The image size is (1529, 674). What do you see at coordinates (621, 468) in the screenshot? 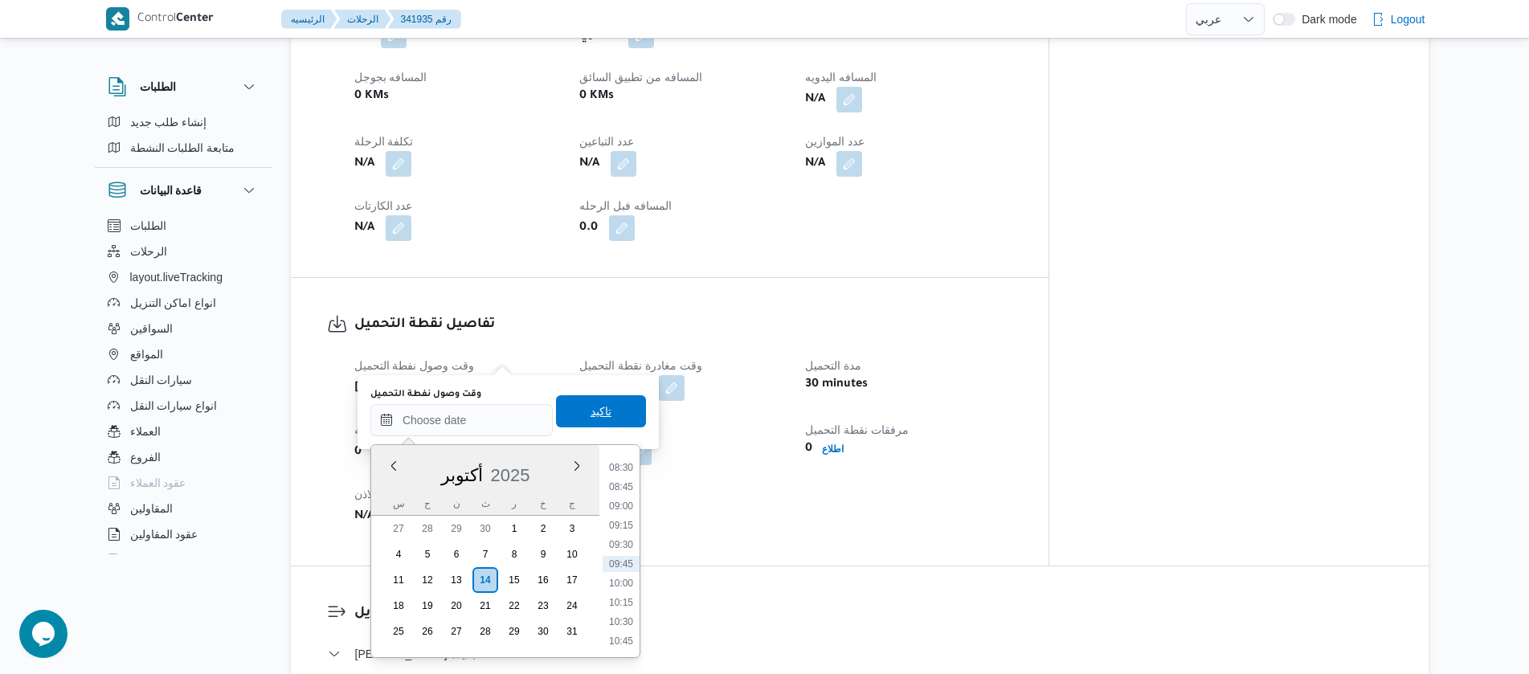
I see `li: 08:30` at bounding box center [621, 468].